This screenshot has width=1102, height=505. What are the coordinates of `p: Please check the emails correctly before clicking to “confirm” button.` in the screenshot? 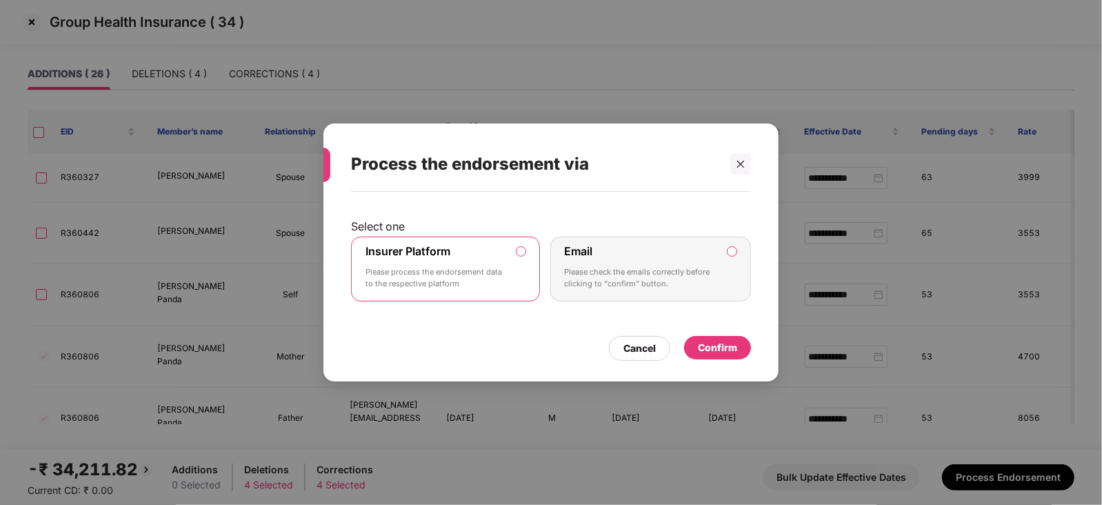 It's located at (641, 278).